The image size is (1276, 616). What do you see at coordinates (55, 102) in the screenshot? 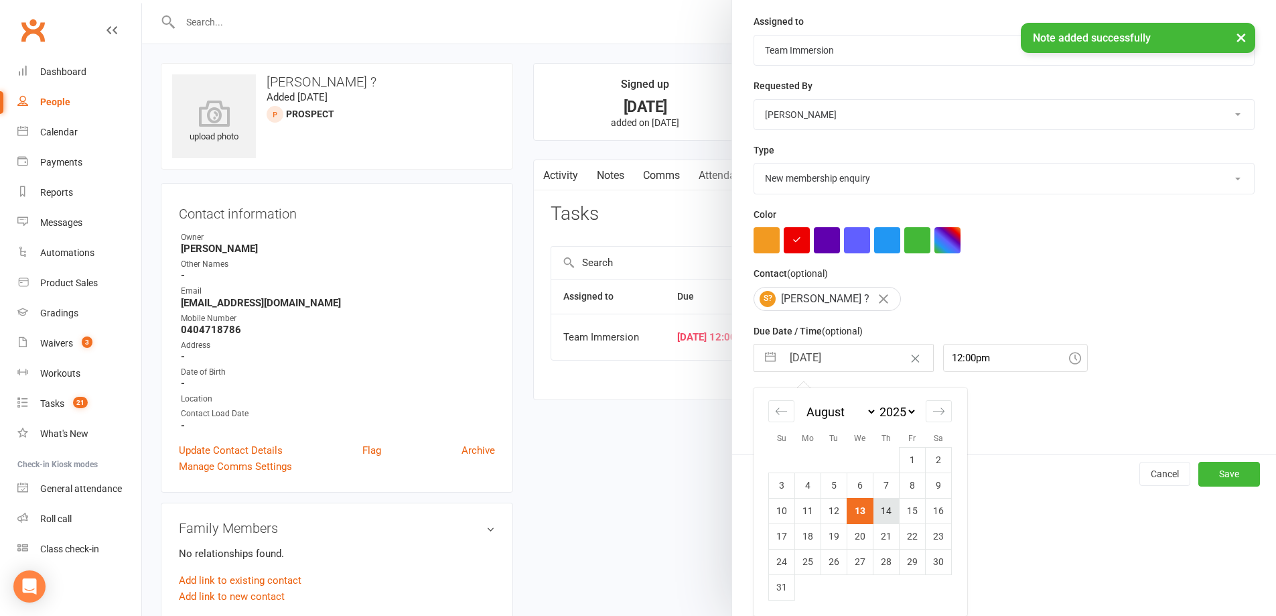
I see `div: People` at bounding box center [55, 102].